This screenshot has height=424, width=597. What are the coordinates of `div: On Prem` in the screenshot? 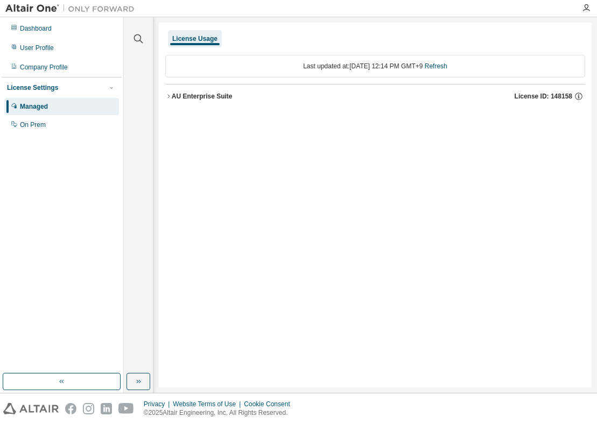 It's located at (33, 125).